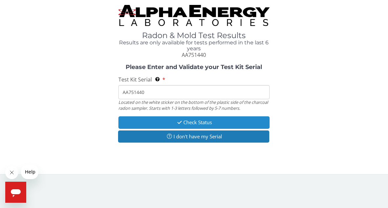 This screenshot has width=388, height=208. What do you see at coordinates (194, 136) in the screenshot?
I see `button: I don't have my Serial` at bounding box center [194, 136].